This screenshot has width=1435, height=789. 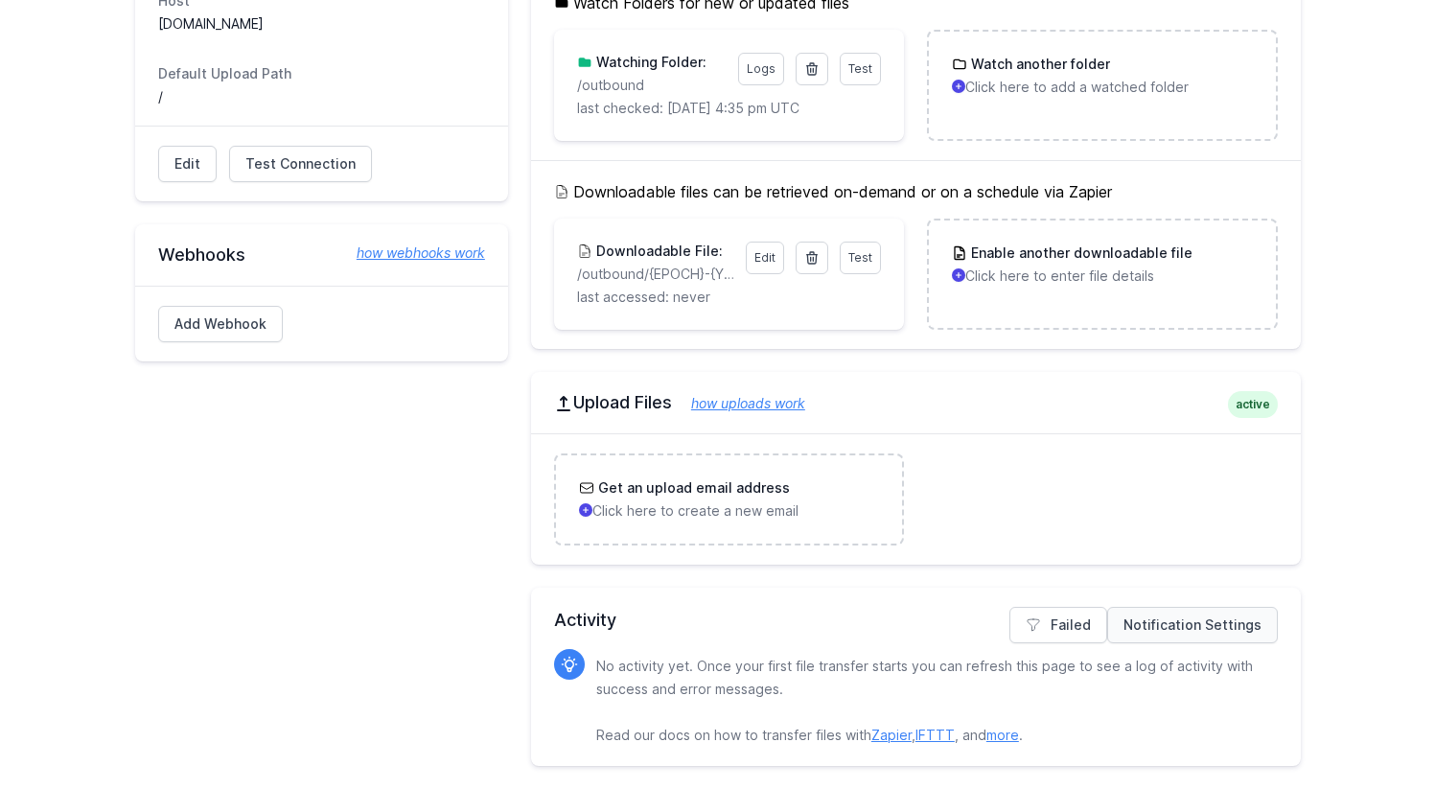 I want to click on p: /outbound, so click(x=652, y=85).